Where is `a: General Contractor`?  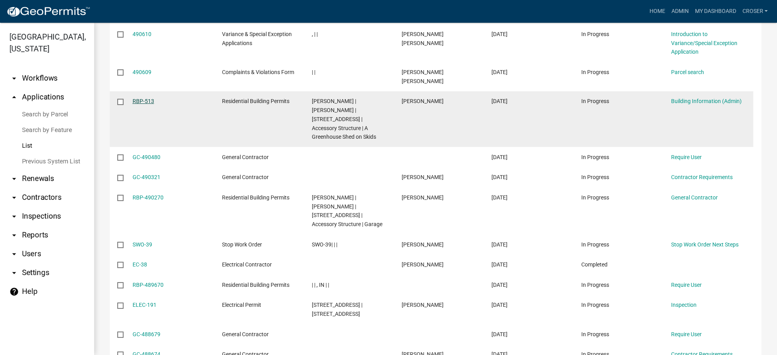 a: General Contractor is located at coordinates (694, 198).